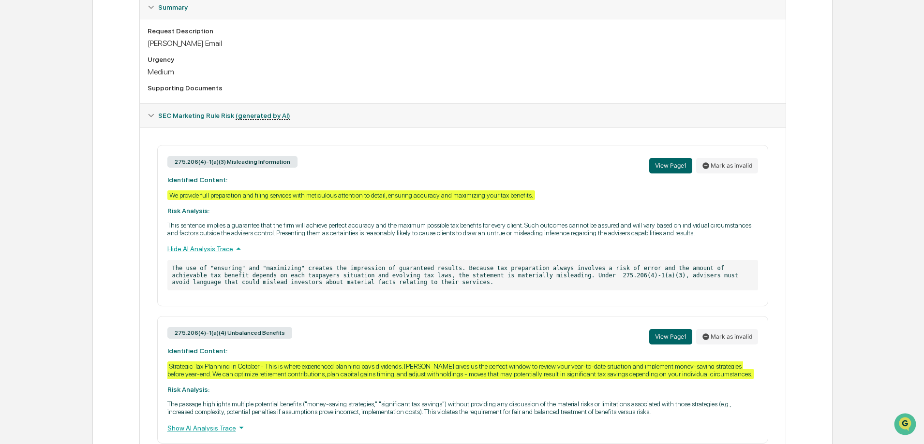 This screenshot has height=444, width=924. Describe the element at coordinates (101, 79) in the screenshot. I see `div: Start new chat` at that location.